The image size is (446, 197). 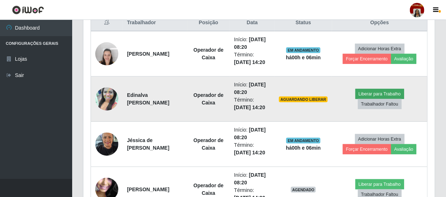 What do you see at coordinates (380, 23) in the screenshot?
I see `th: Opções` at bounding box center [380, 23].